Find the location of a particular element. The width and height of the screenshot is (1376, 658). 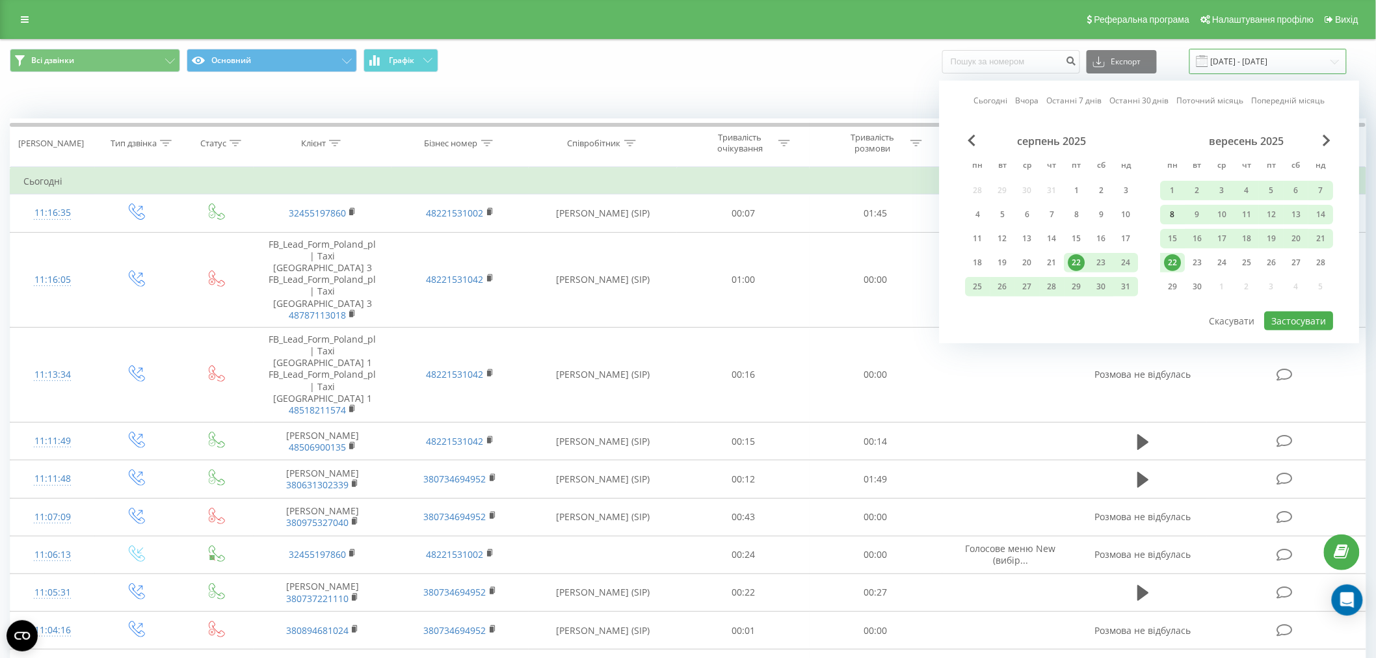

div: нд 24 серп 2025 р. is located at coordinates (1127, 263).